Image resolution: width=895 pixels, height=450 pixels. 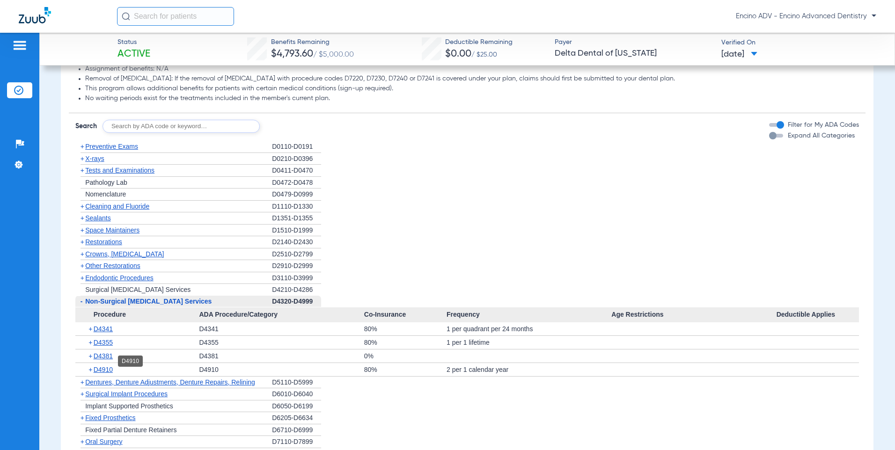 What do you see at coordinates (296, 183) in the screenshot?
I see `div: D0472-D0478` at bounding box center [296, 183].